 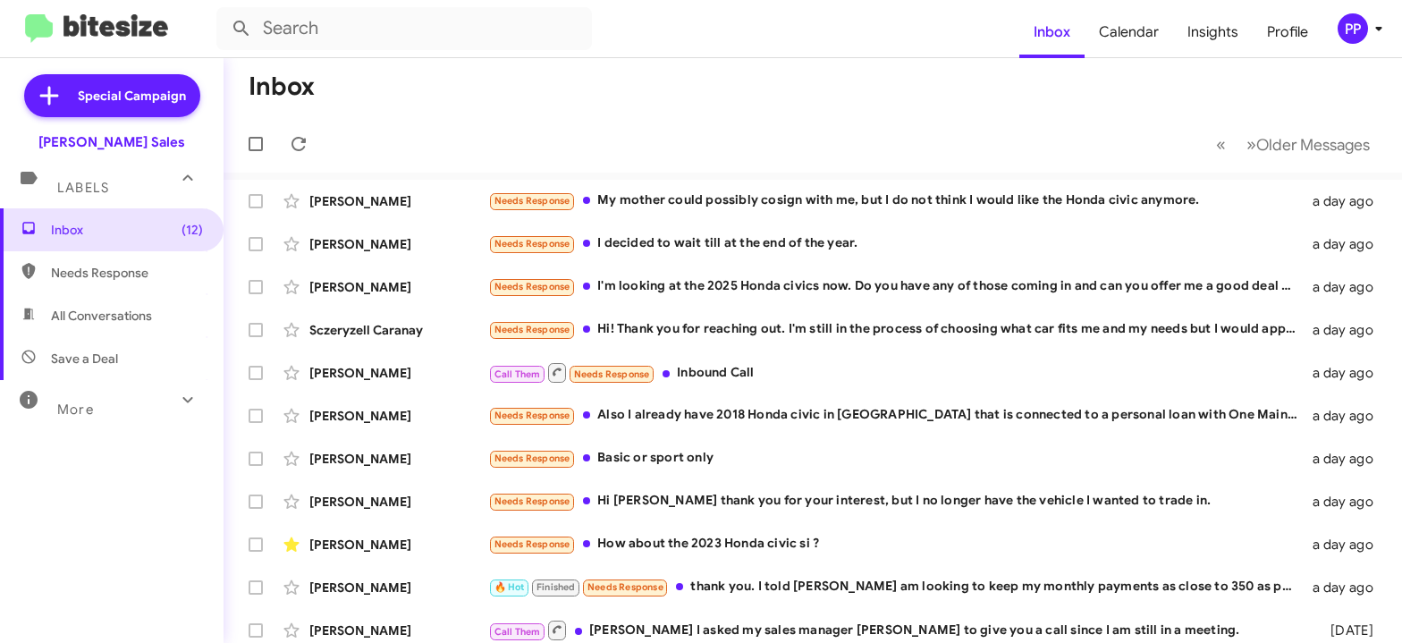 I want to click on span: Finished, so click(x=556, y=587).